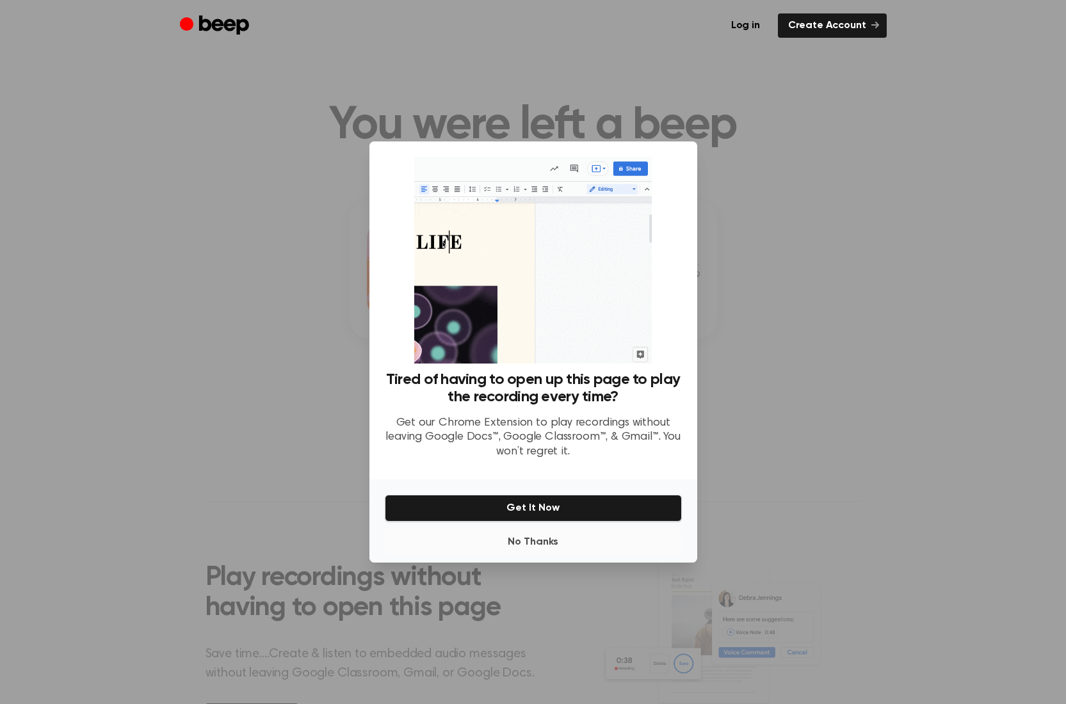 The width and height of the screenshot is (1066, 704). I want to click on button: Get It Now, so click(533, 508).